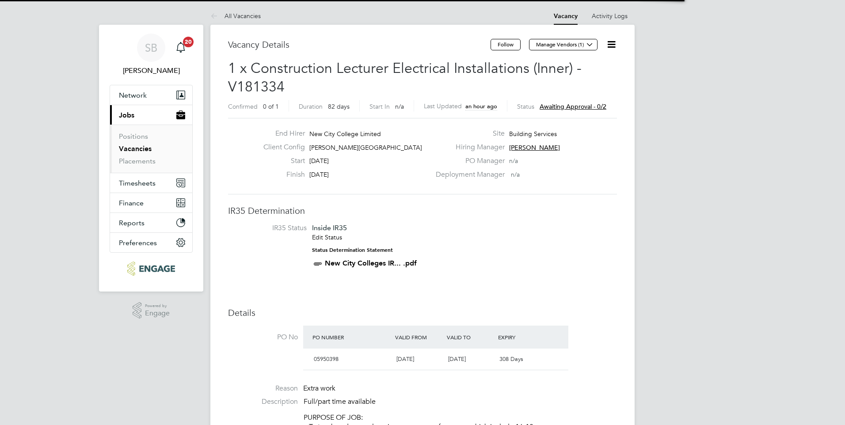 This screenshot has height=425, width=845. I want to click on a: Powered byEngage, so click(151, 311).